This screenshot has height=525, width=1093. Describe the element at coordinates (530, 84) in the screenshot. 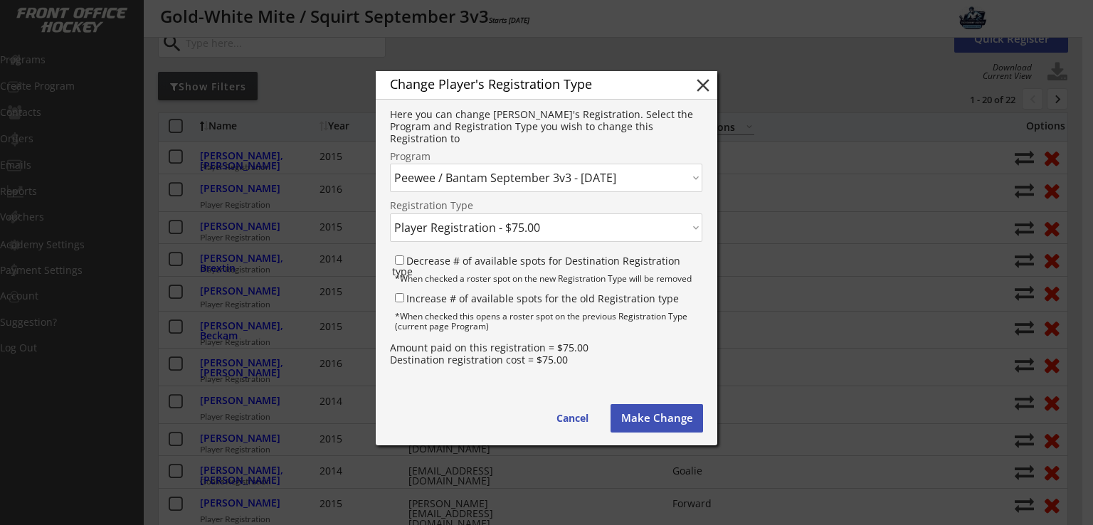

I see `div: Change Player's Registration Type` at that location.